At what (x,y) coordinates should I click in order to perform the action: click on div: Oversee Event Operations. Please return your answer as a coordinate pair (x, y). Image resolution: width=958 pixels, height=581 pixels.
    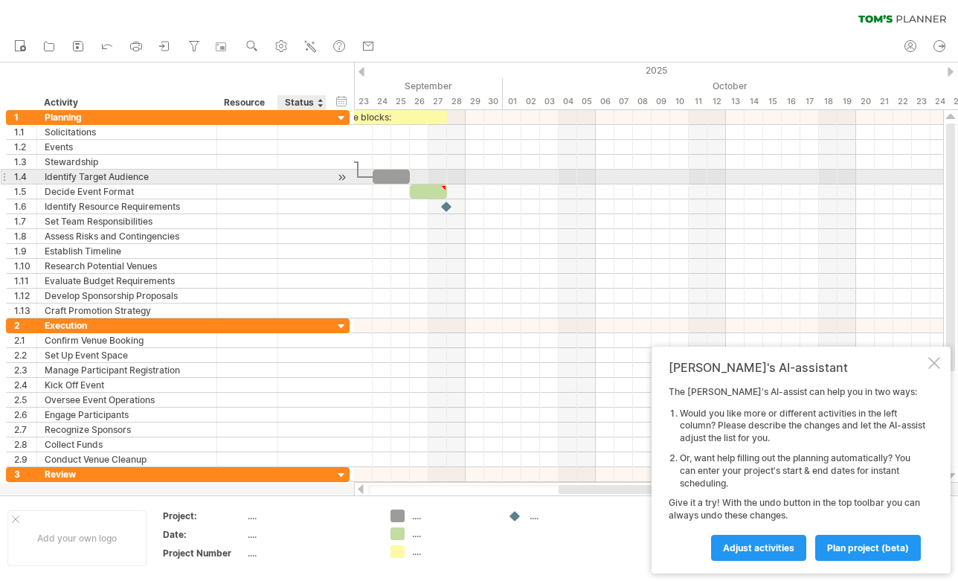
    Looking at the image, I should click on (126, 399).